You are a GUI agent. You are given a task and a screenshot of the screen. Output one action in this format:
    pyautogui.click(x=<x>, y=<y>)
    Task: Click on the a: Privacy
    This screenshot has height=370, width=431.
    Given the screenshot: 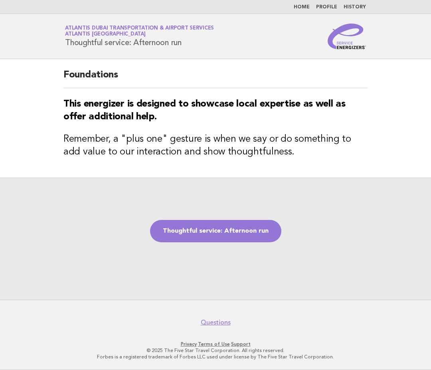 What is the action you would take?
    pyautogui.click(x=189, y=344)
    